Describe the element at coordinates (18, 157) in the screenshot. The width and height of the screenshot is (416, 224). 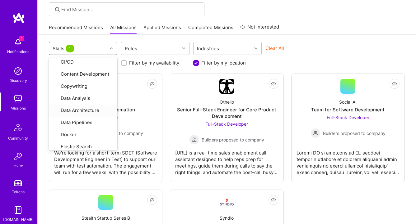
I see `img: Invite` at that location.